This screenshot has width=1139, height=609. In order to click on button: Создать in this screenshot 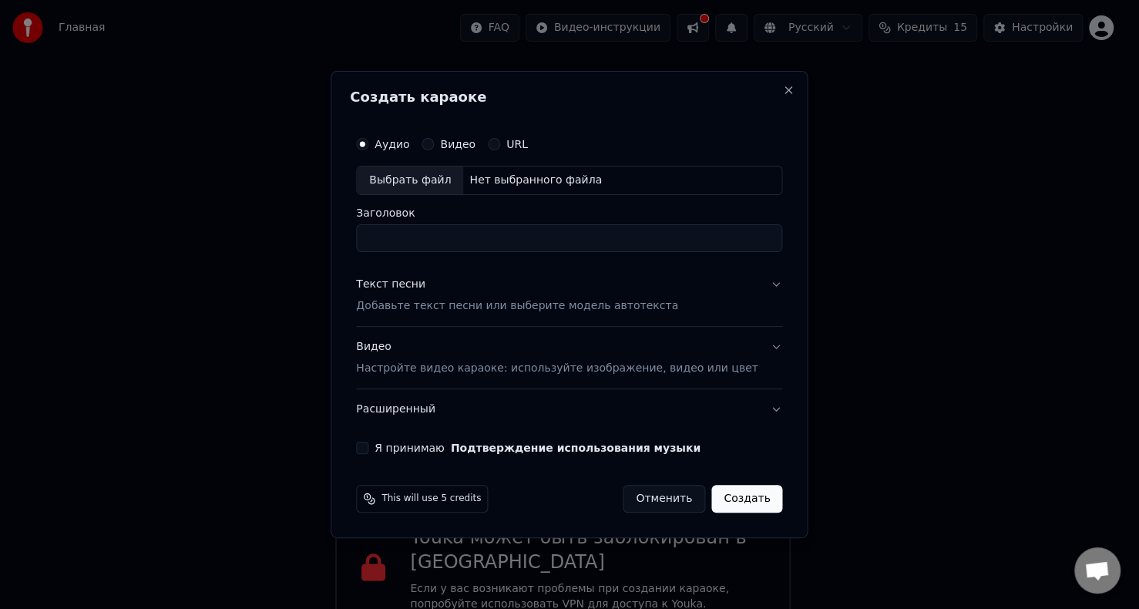, I will do `click(747, 499)`.